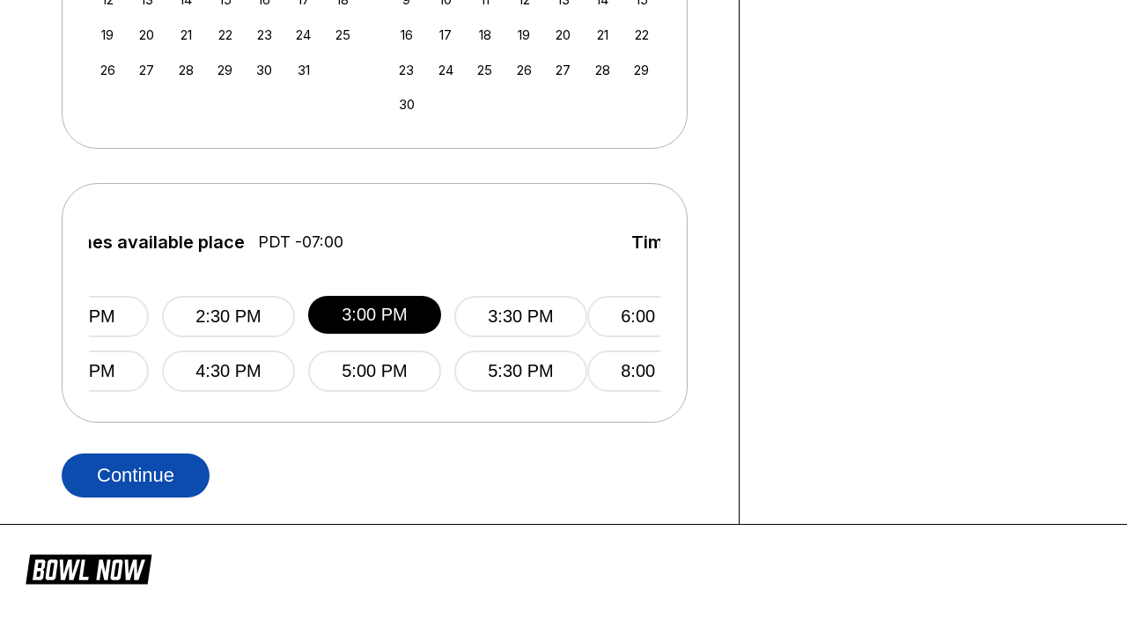  What do you see at coordinates (186, 34) in the screenshot?
I see `div: Choose Tuesday, October 21st, 2025` at bounding box center [186, 34].